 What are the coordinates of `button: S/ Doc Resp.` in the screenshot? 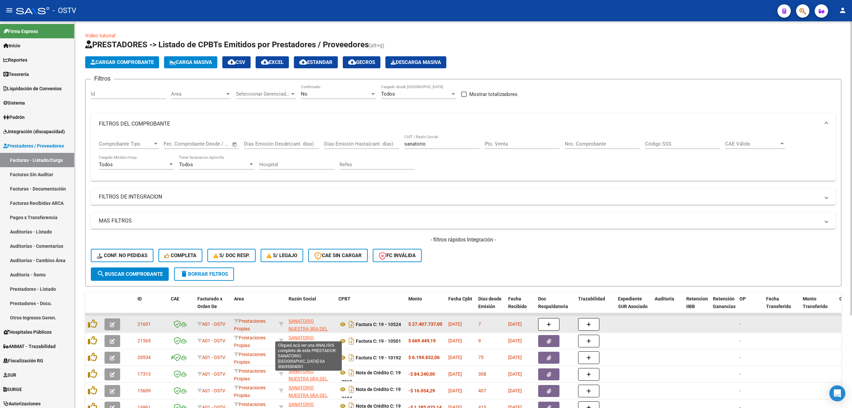 It's located at (232, 255).